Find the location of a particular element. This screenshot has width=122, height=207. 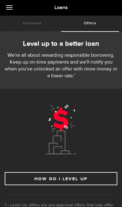

a: How do I Level Up is located at coordinates (61, 179).